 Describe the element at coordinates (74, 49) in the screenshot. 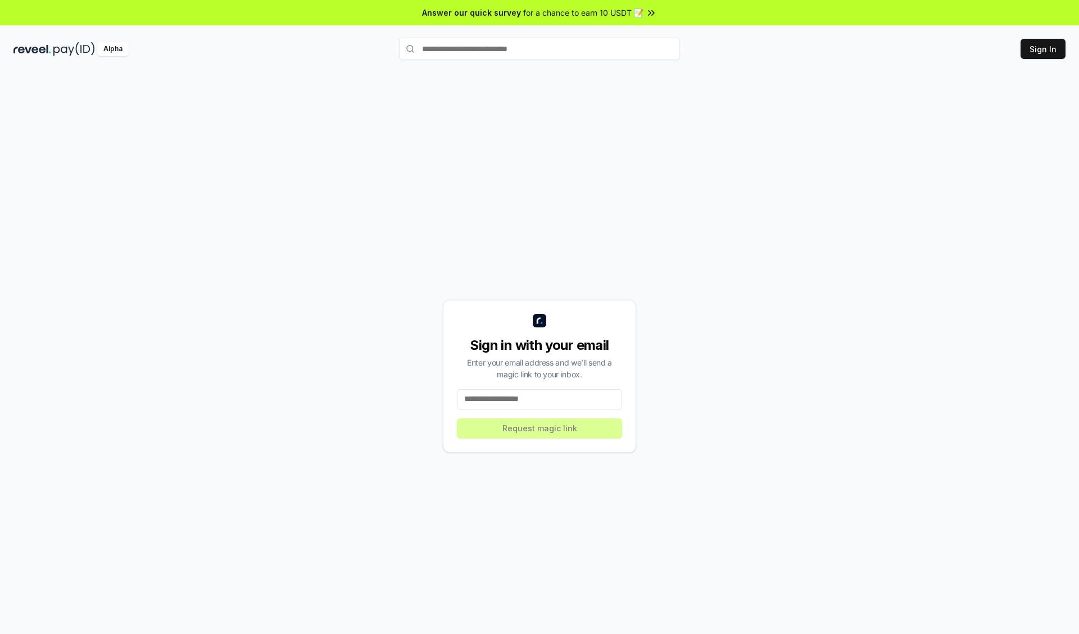

I see `img: pay_id` at that location.